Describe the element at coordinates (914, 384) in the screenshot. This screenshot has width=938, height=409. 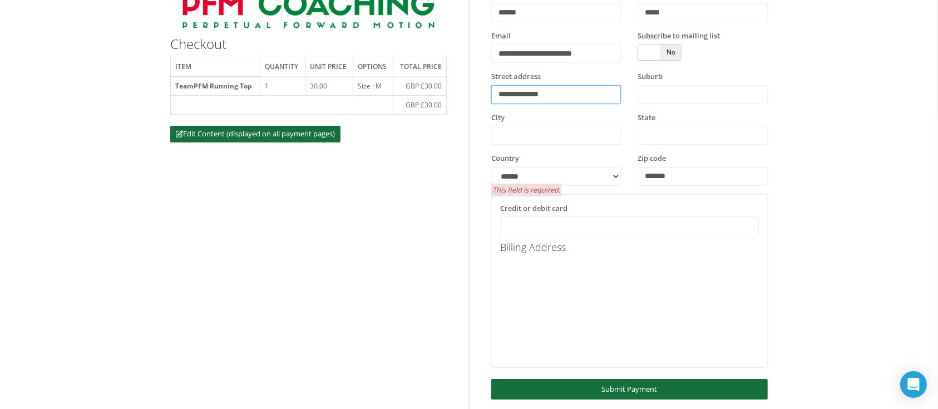
I see `div: Open Intercom Messenger` at that location.